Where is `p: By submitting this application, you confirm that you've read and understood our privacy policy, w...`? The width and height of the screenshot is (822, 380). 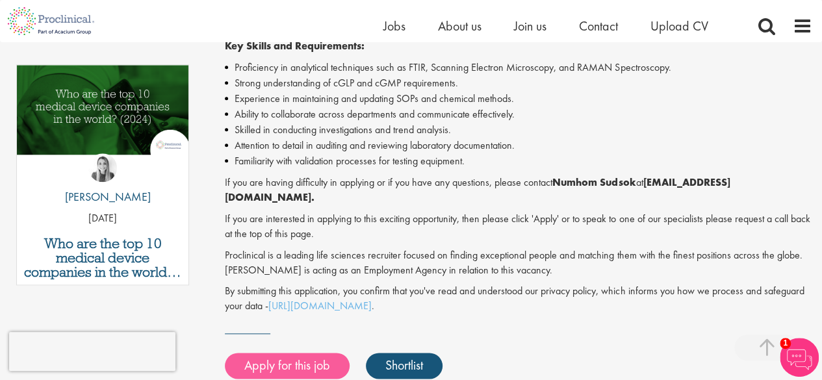 p: By submitting this application, you confirm that you've read and understood our privacy policy, w... is located at coordinates (519, 299).